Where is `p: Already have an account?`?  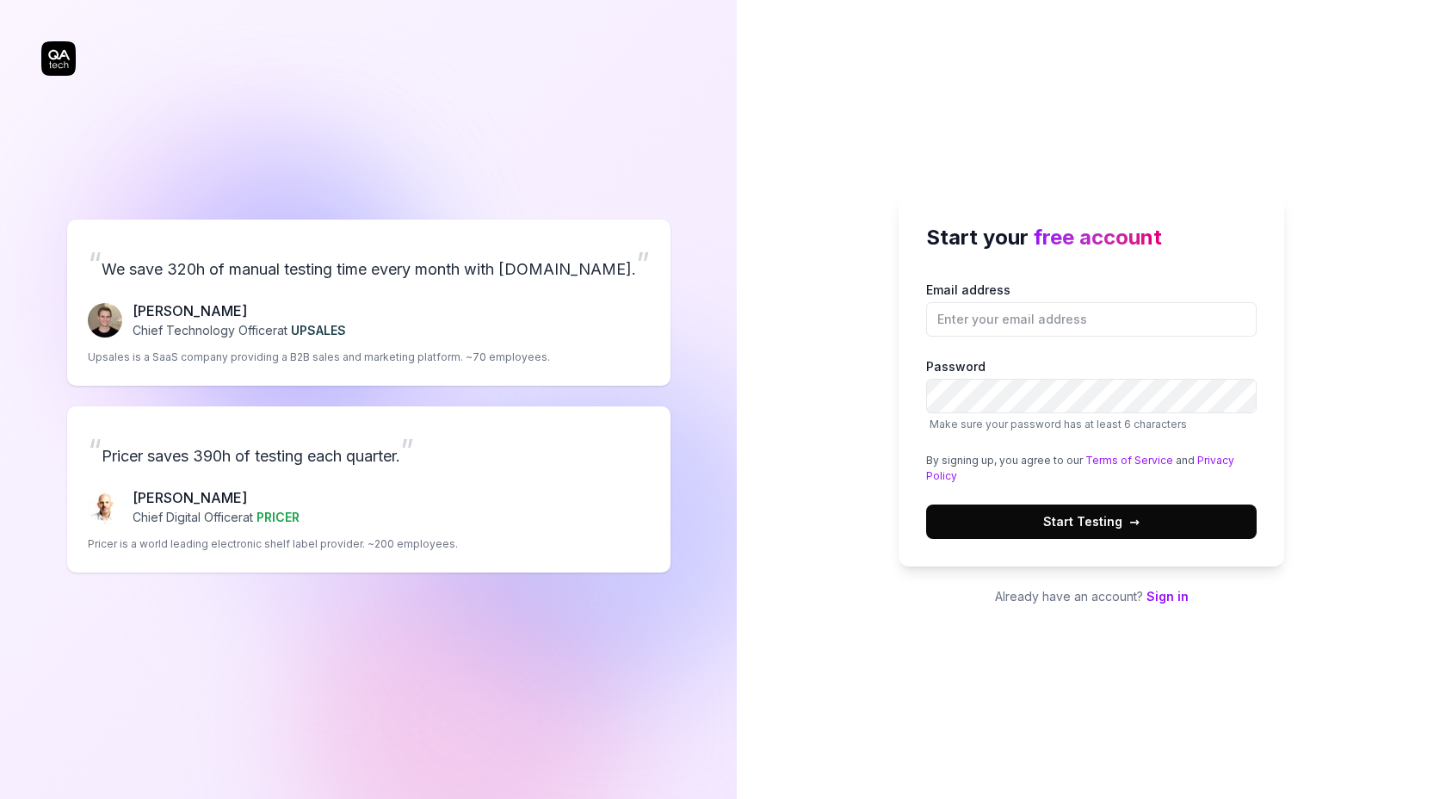 p: Already have an account? is located at coordinates (1091, 596).